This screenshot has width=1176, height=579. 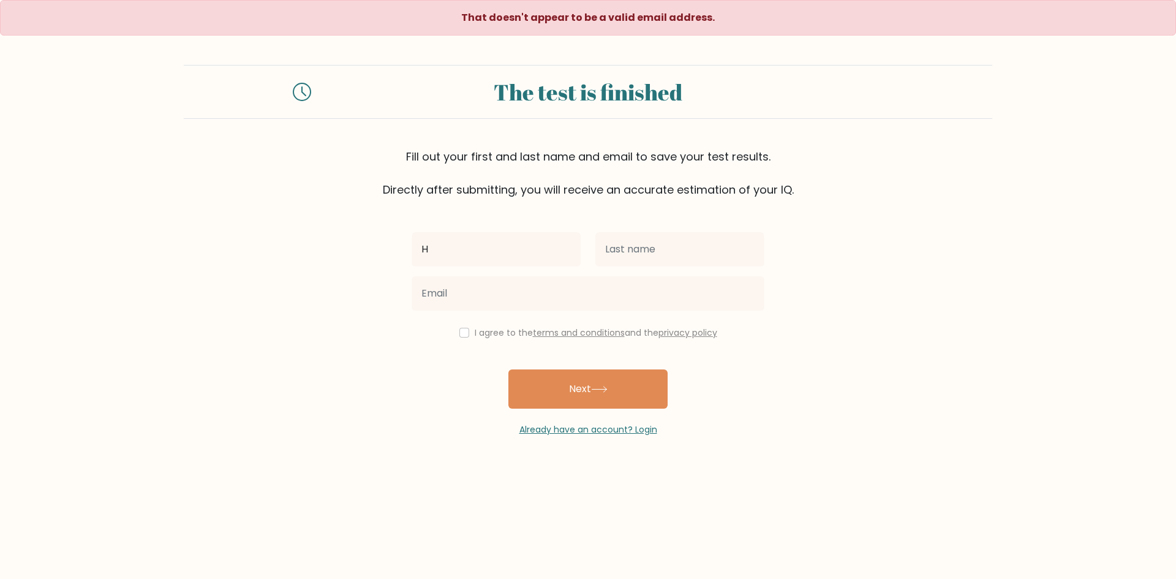 I want to click on button: Next, so click(x=588, y=389).